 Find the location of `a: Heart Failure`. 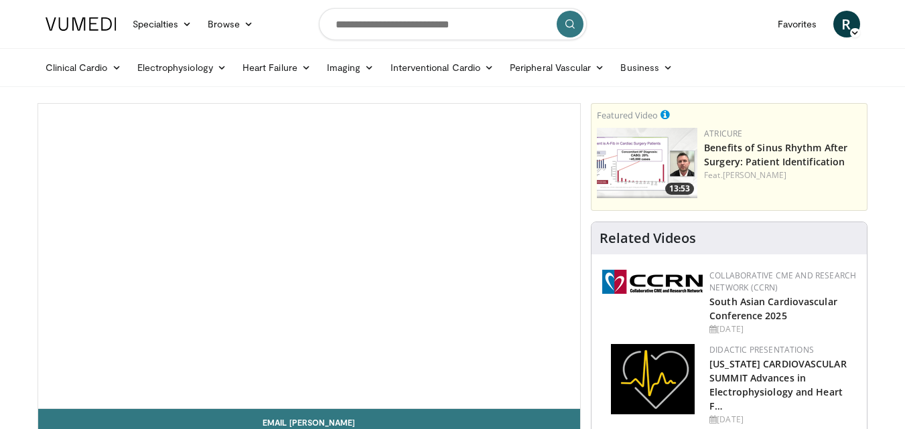

a: Heart Failure is located at coordinates (277, 68).